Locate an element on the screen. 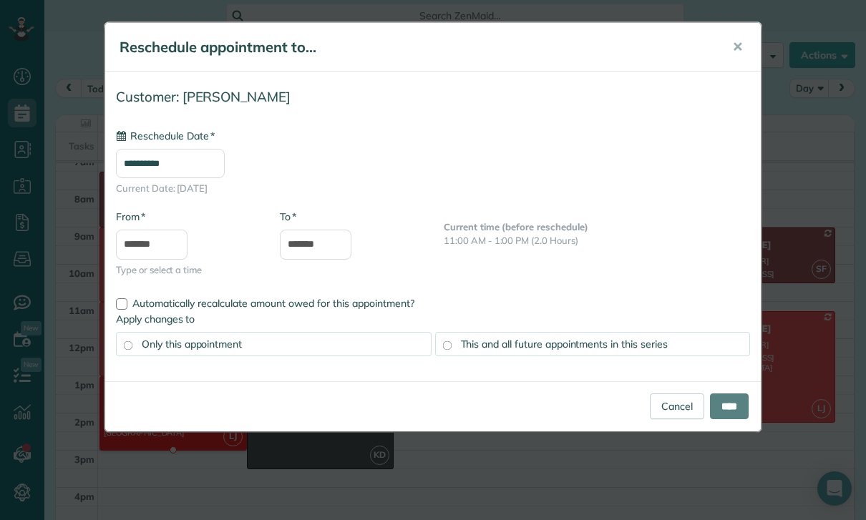  a: Cancel is located at coordinates (677, 406).